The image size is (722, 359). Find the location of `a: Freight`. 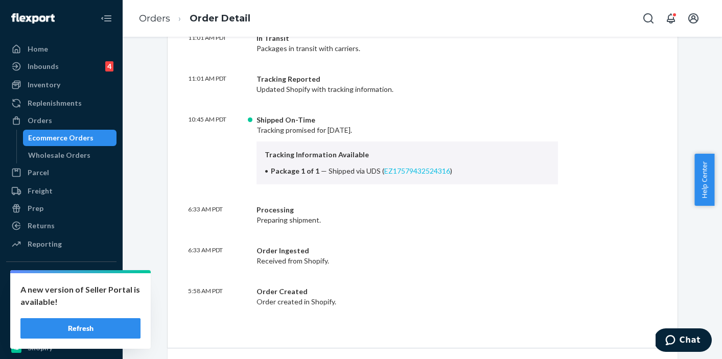

a: Freight is located at coordinates (61, 191).